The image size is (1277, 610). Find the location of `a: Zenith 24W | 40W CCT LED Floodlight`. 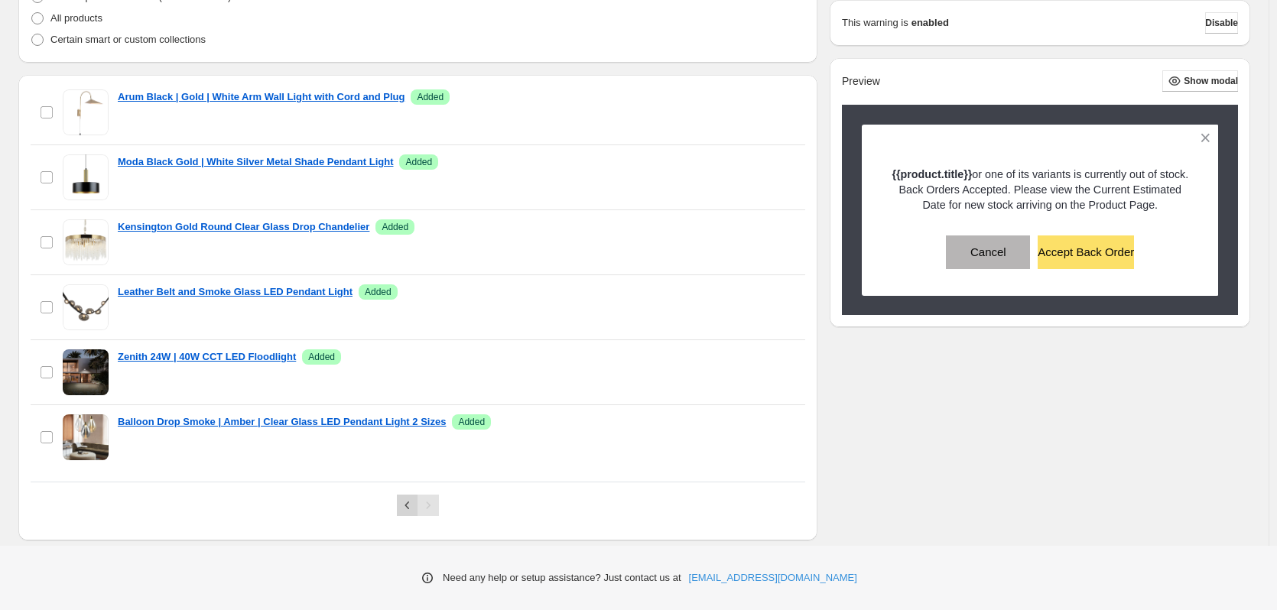

a: Zenith 24W | 40W CCT LED Floodlight is located at coordinates (207, 357).